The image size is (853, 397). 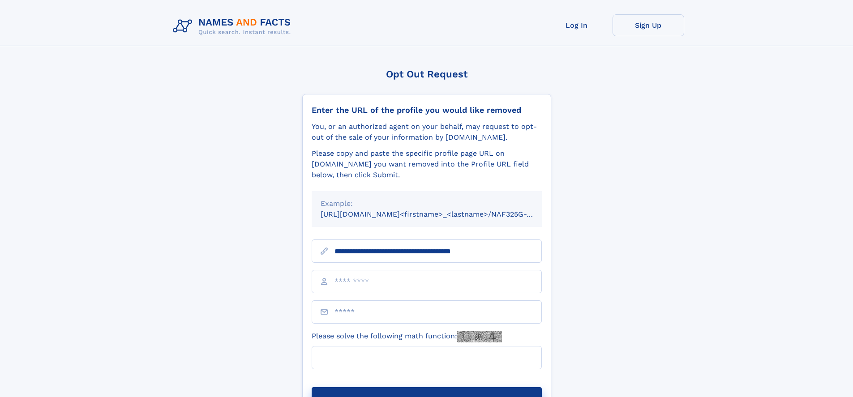 I want to click on div: Example:, so click(x=427, y=204).